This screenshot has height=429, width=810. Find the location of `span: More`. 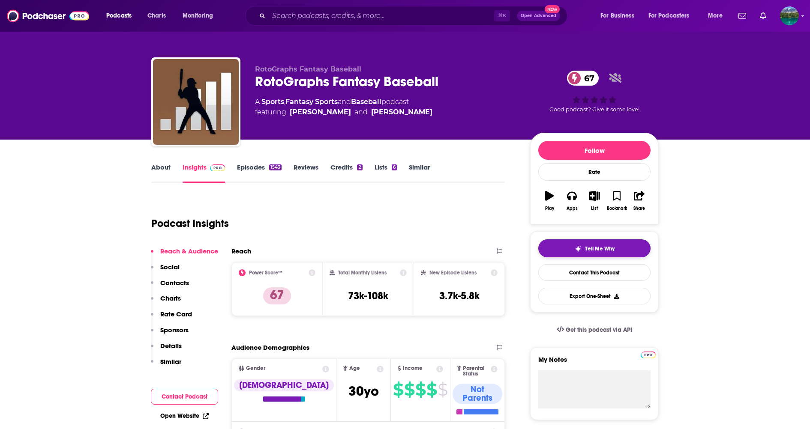

span: More is located at coordinates (715, 16).